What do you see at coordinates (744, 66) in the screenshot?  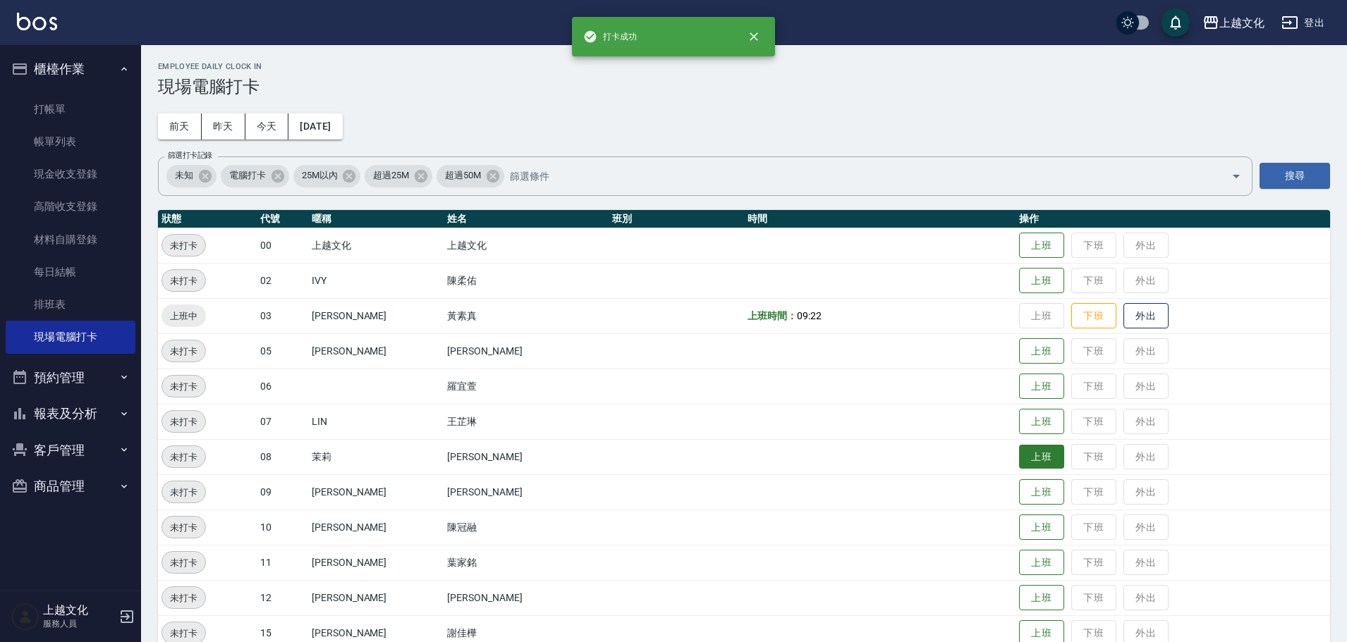 I see `h2: Employee Daily Clock In` at bounding box center [744, 66].